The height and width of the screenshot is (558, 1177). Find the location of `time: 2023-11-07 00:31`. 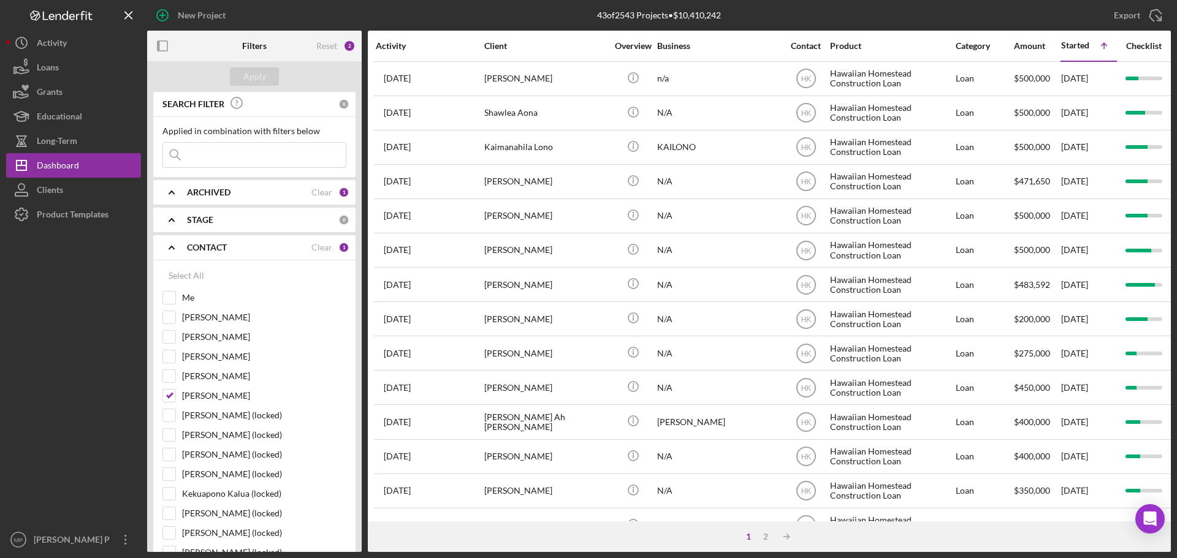

time: 2023-11-07 00:31 is located at coordinates (397, 181).